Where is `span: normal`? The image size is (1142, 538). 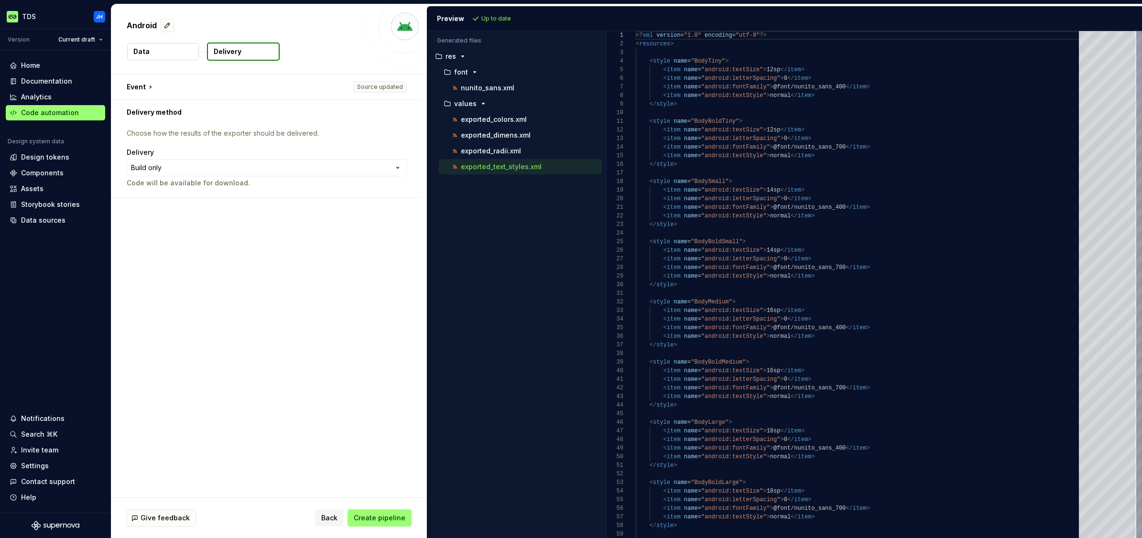 span: normal is located at coordinates (780, 216).